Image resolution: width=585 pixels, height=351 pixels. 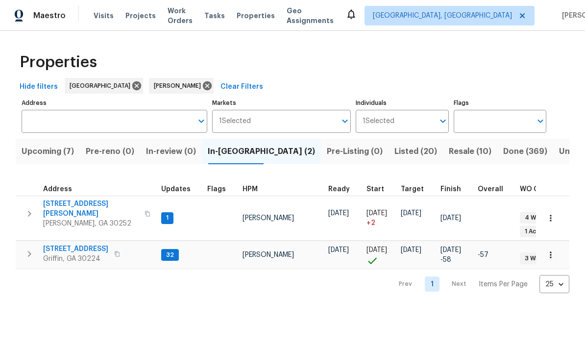 What do you see at coordinates (171, 151) in the screenshot?
I see `span: In-review (0)` at bounding box center [171, 151].